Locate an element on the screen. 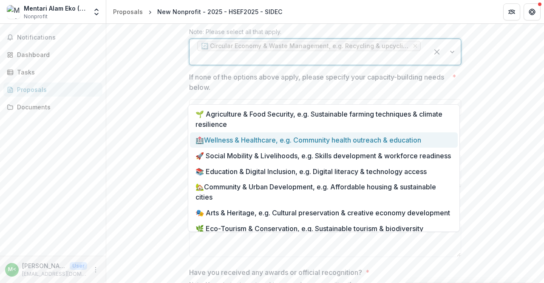  p: User is located at coordinates (78, 266).